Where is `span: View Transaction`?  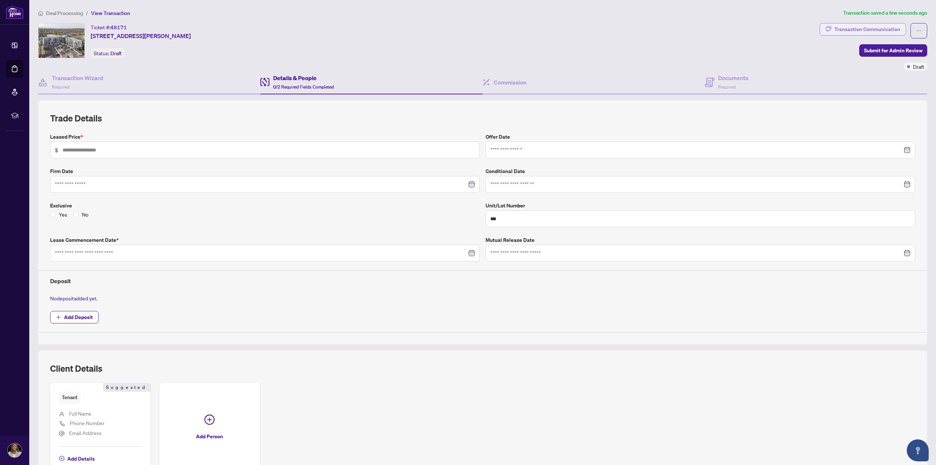
span: View Transaction is located at coordinates (110, 13).